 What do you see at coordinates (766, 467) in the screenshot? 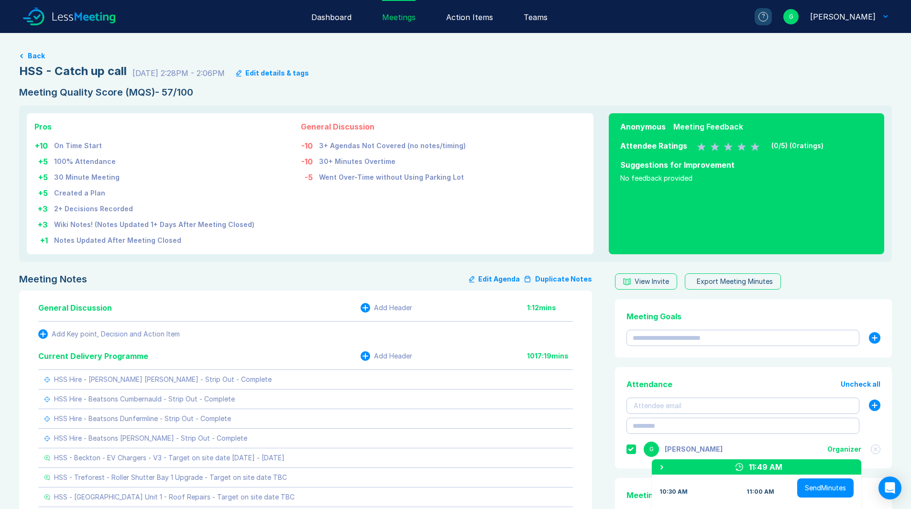
I see `div: 11:49 AM` at bounding box center [766, 467].